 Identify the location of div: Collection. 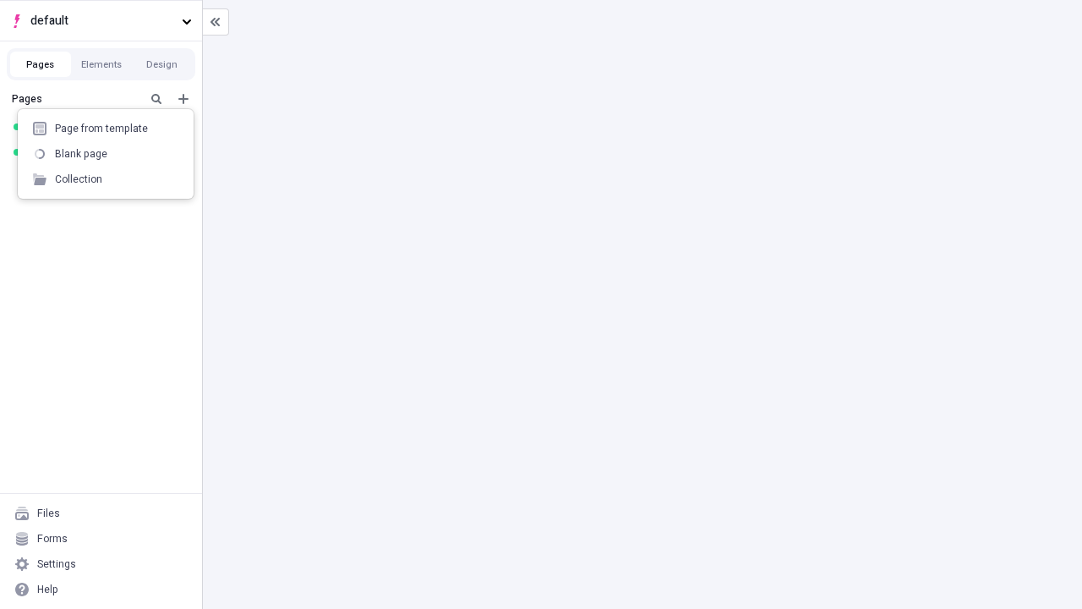
(79, 179).